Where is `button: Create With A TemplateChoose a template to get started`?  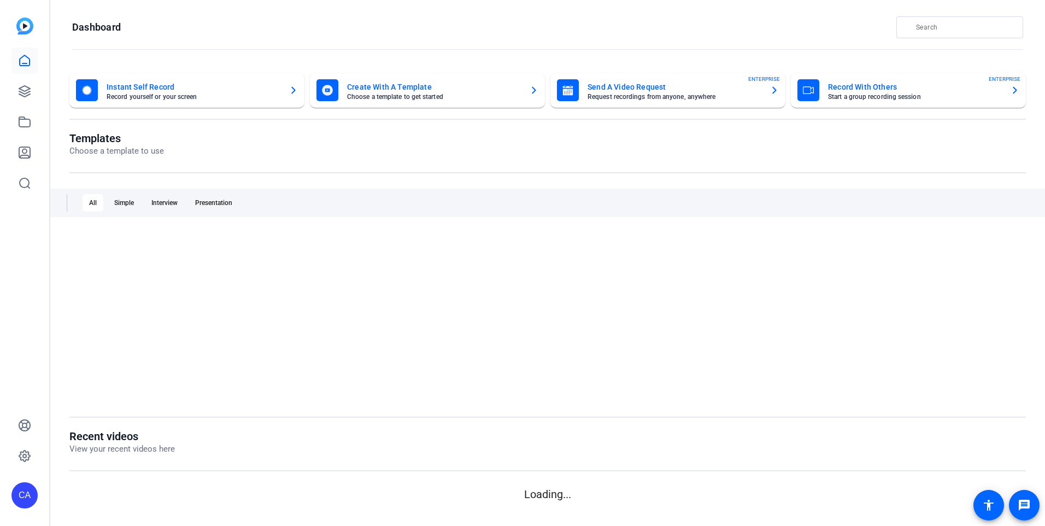
button: Create With A TemplateChoose a template to get started is located at coordinates (428, 90).